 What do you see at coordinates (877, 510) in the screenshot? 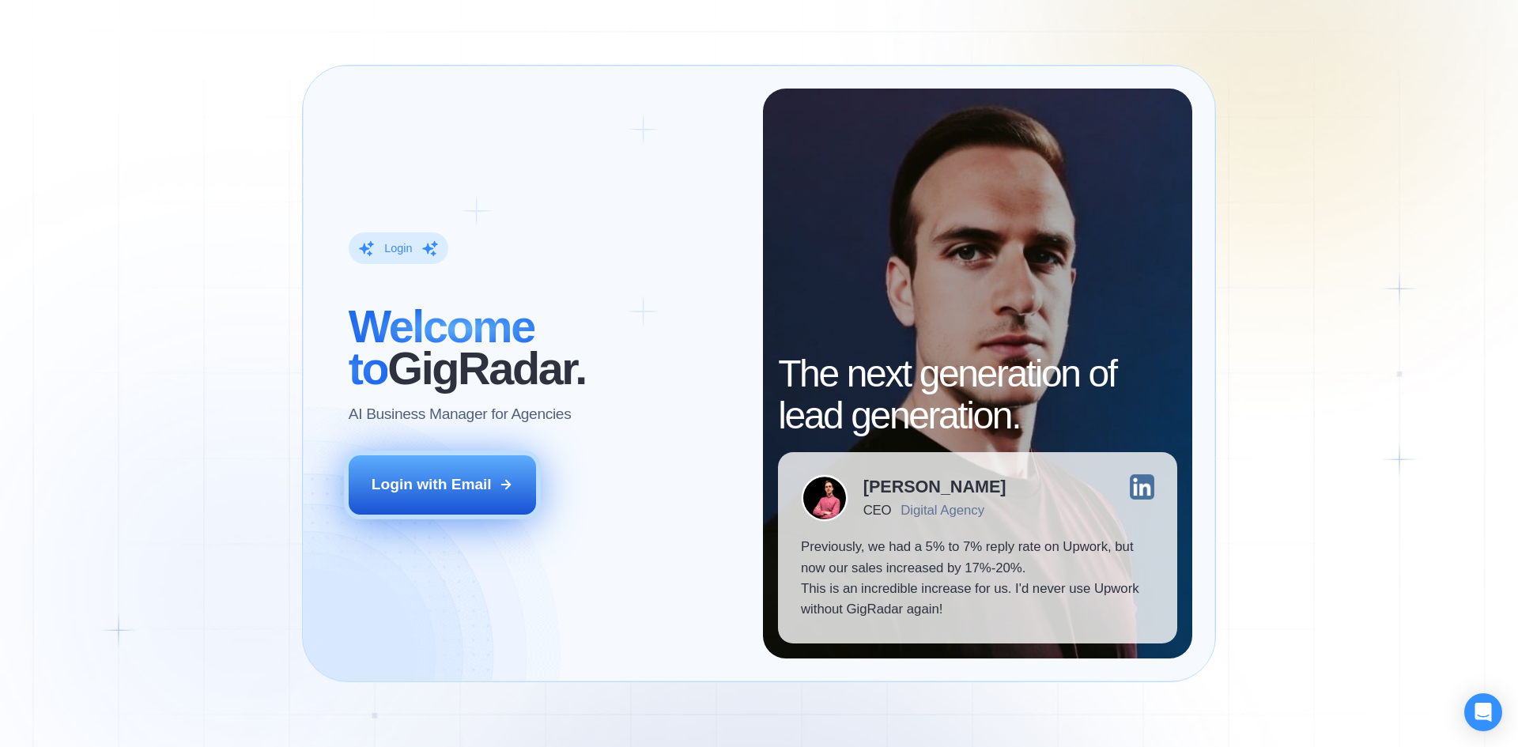
I see `div: CEO` at bounding box center [877, 510].